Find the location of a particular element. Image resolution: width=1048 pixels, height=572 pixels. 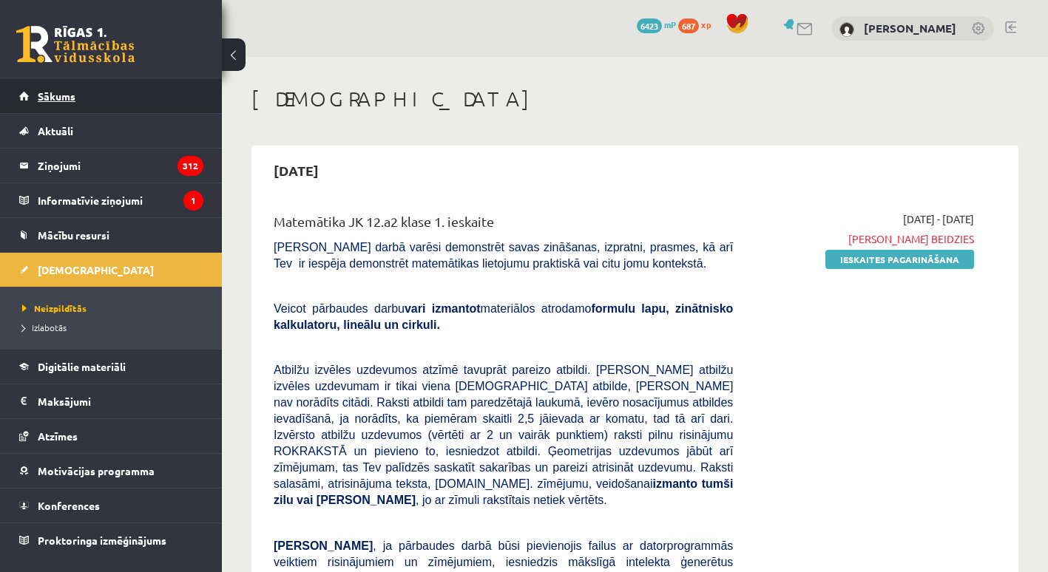

a: 6423 mP is located at coordinates (656, 24).